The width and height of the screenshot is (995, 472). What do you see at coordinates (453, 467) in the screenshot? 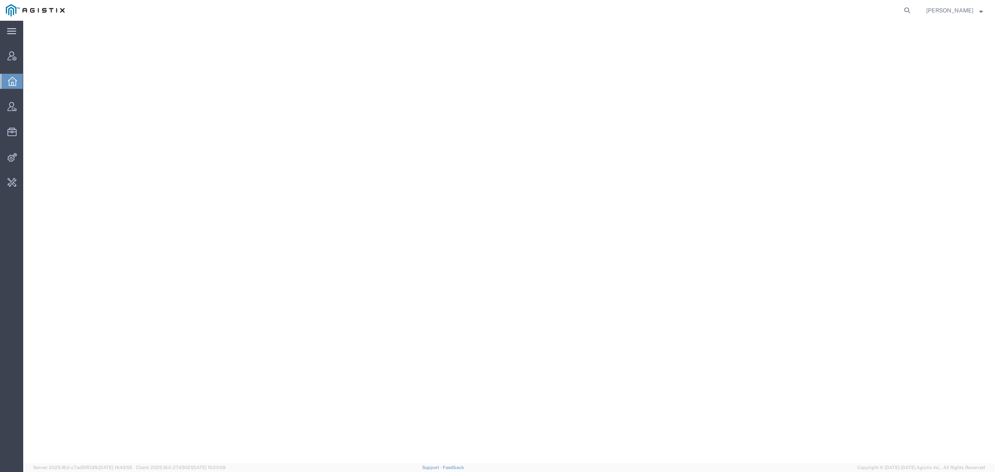
I see `a: Feedback` at bounding box center [453, 467].